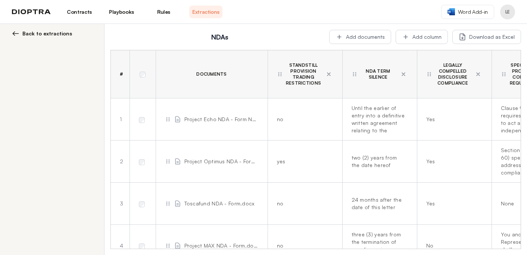  Describe the element at coordinates (221, 162) in the screenshot. I see `span: Project Optimus NDA - Form NDA.docx` at that location.